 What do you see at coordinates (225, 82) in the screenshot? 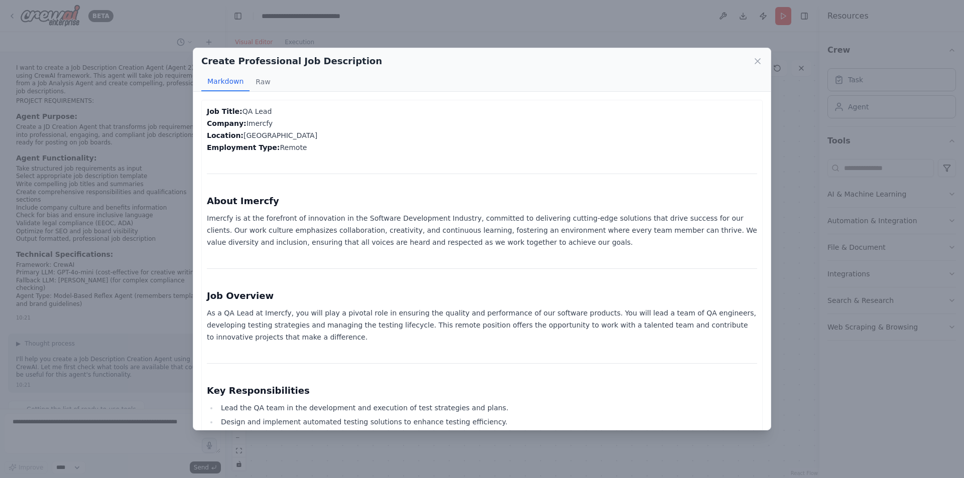
I see `button: Markdown` at bounding box center [225, 82].